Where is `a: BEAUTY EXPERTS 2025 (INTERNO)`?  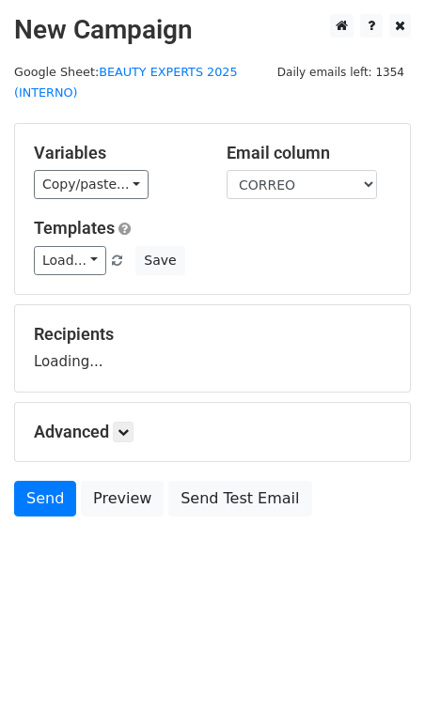 a: BEAUTY EXPERTS 2025 (INTERNO) is located at coordinates (126, 83).